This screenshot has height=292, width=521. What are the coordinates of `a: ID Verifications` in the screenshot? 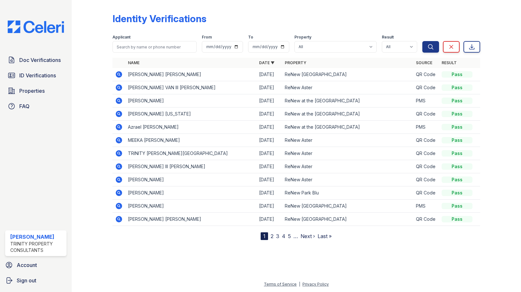 It's located at (36, 75).